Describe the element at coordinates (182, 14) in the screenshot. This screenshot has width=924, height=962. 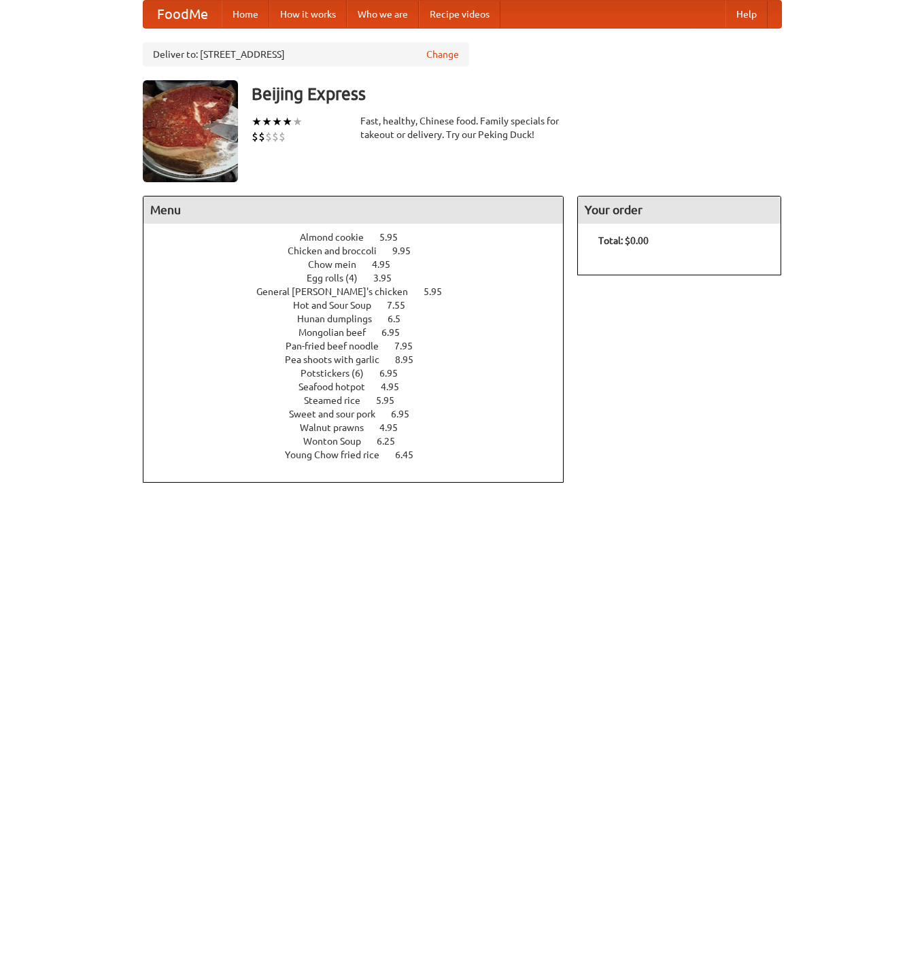
I see `a: FoodMe` at that location.